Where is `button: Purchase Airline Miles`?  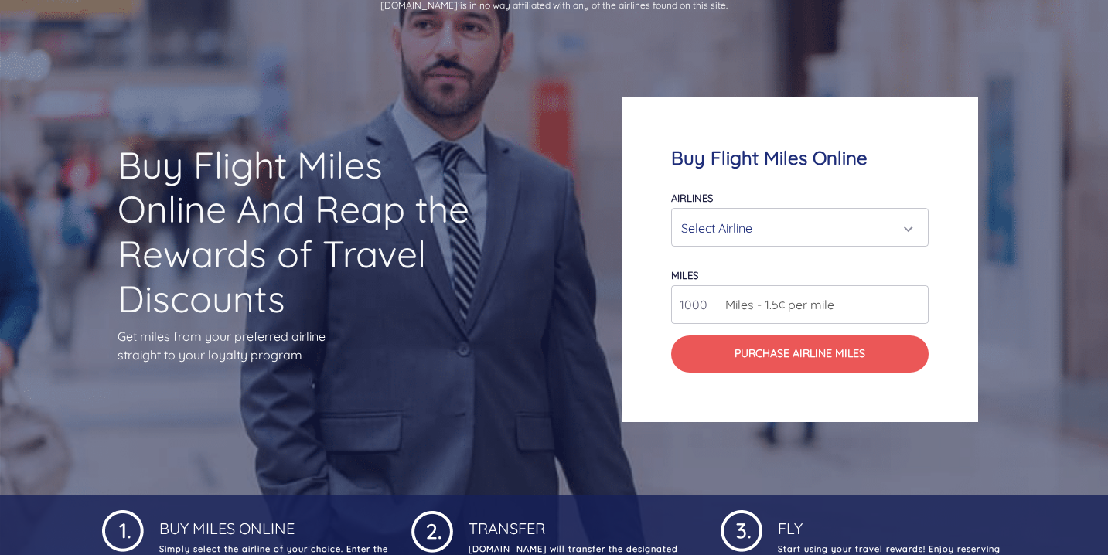 button: Purchase Airline Miles is located at coordinates (799, 354).